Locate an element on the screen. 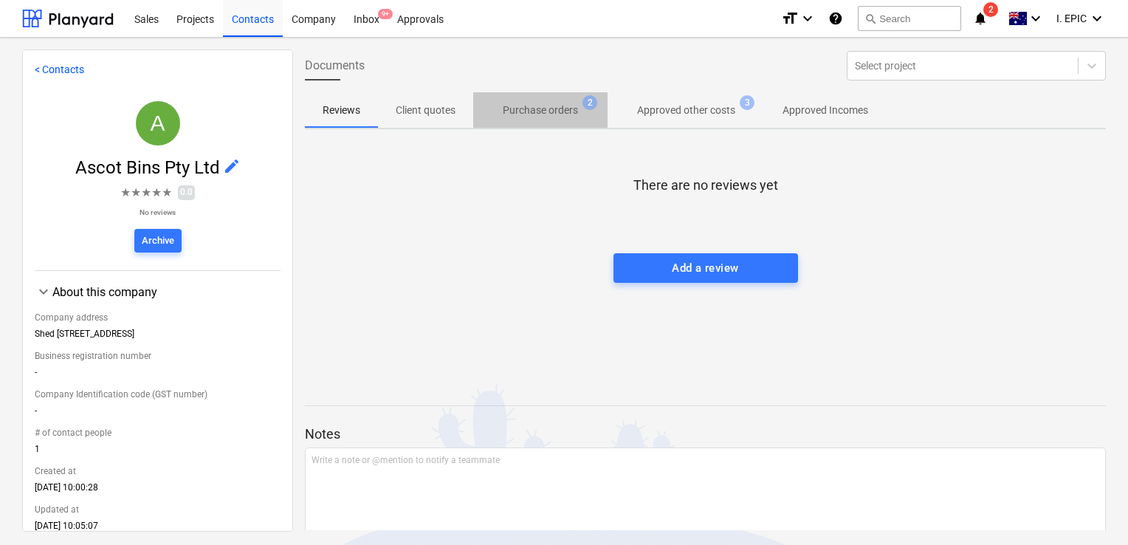 Image resolution: width=1128 pixels, height=545 pixels. div: Updated at is located at coordinates (157, 509).